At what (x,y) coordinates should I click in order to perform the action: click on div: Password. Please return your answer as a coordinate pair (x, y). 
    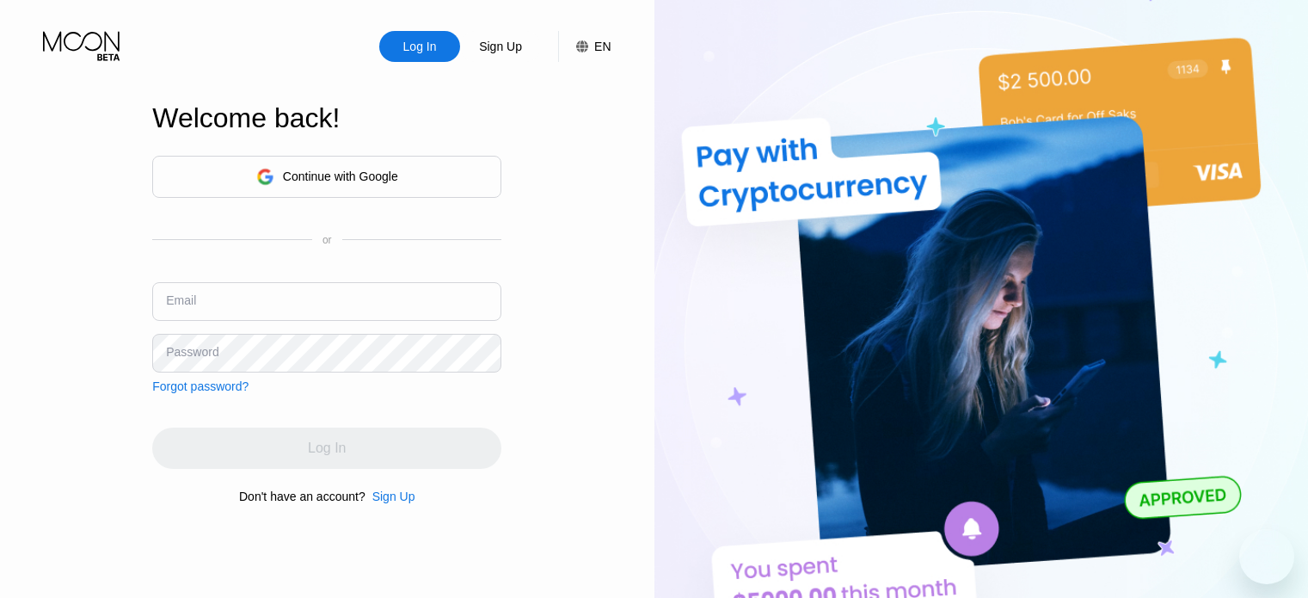
    Looking at the image, I should click on (192, 352).